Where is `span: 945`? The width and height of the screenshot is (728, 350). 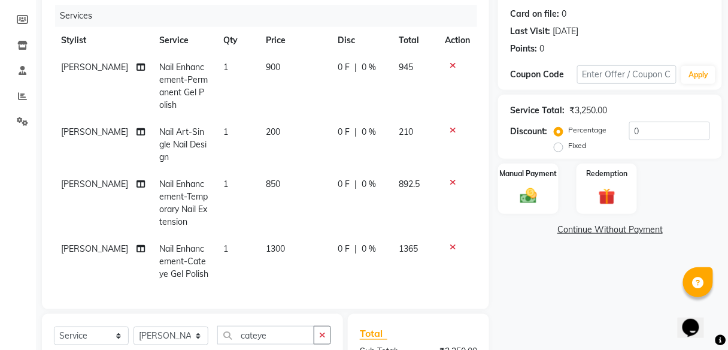
span: 945 is located at coordinates (406, 67).